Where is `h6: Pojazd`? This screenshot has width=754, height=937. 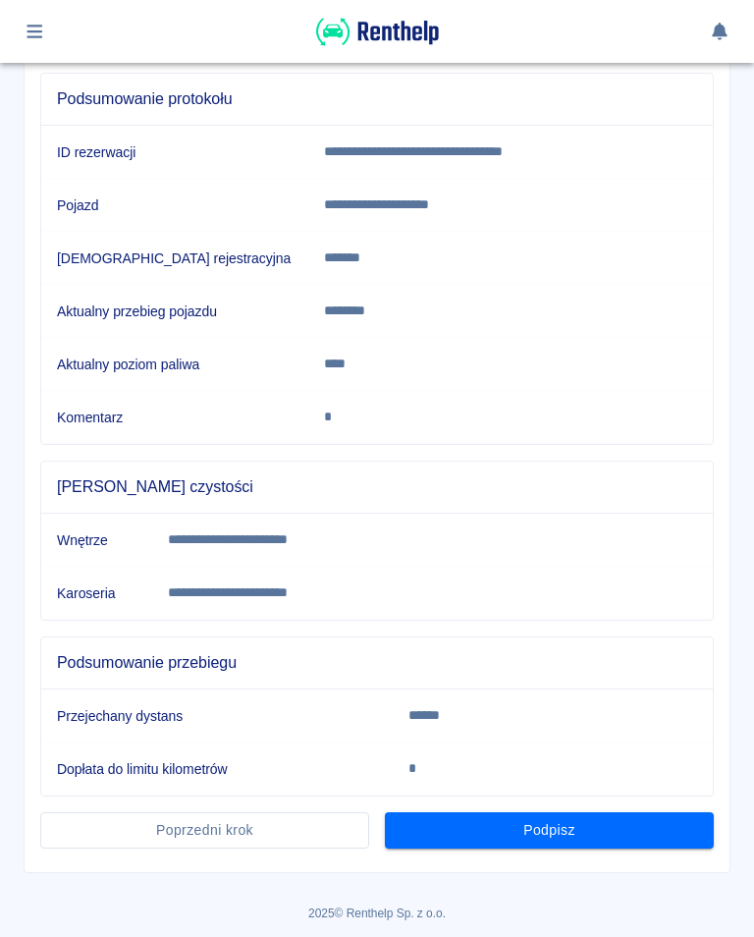
h6: Pojazd is located at coordinates (175, 205).